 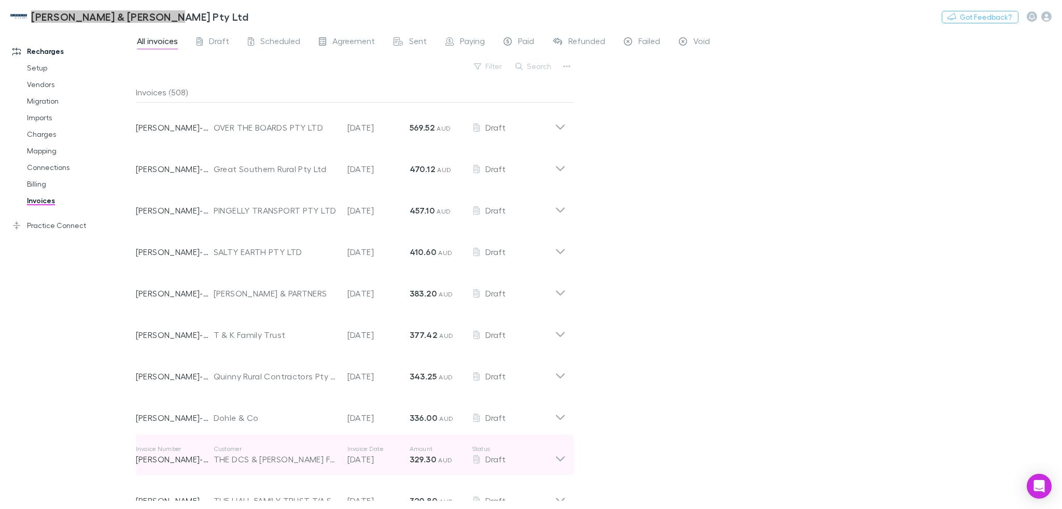 I want to click on strong: 343.25, so click(x=423, y=377).